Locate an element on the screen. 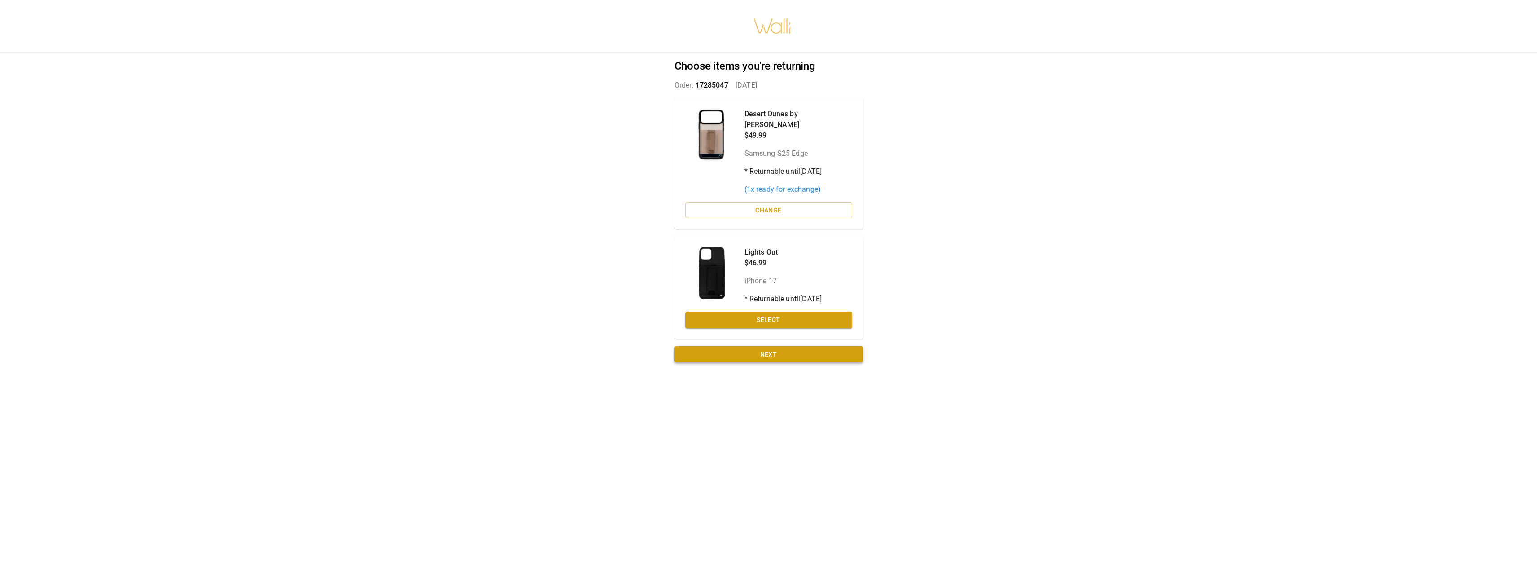 Image resolution: width=1537 pixels, height=564 pixels. p: Samsung S25 Edge is located at coordinates (798, 153).